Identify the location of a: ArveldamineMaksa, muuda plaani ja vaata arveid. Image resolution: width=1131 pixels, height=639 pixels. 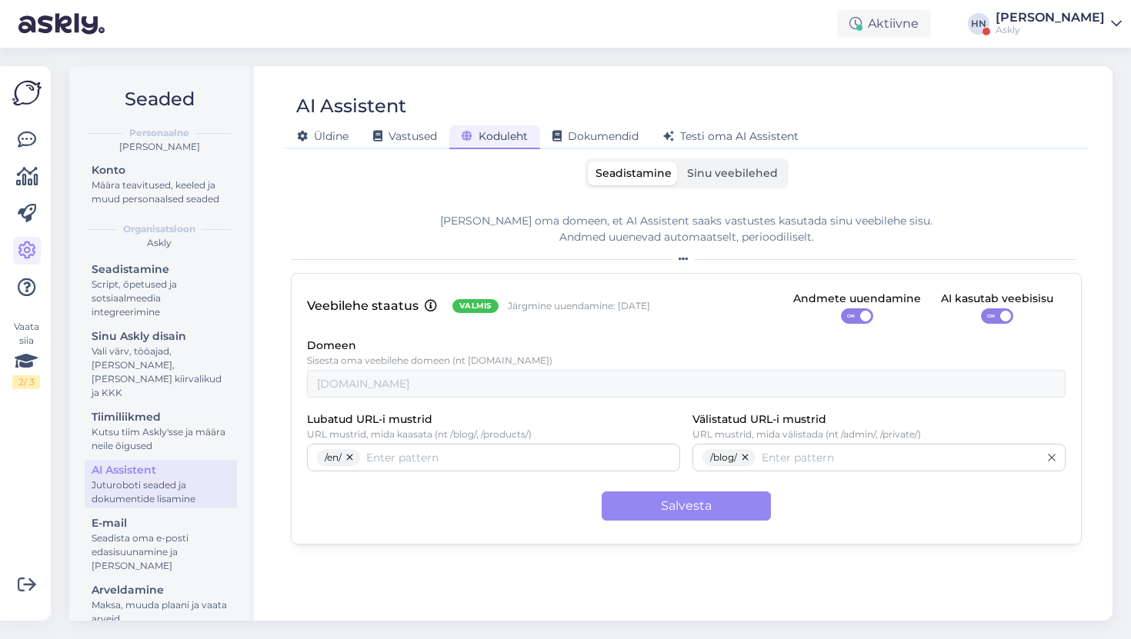
(161, 604).